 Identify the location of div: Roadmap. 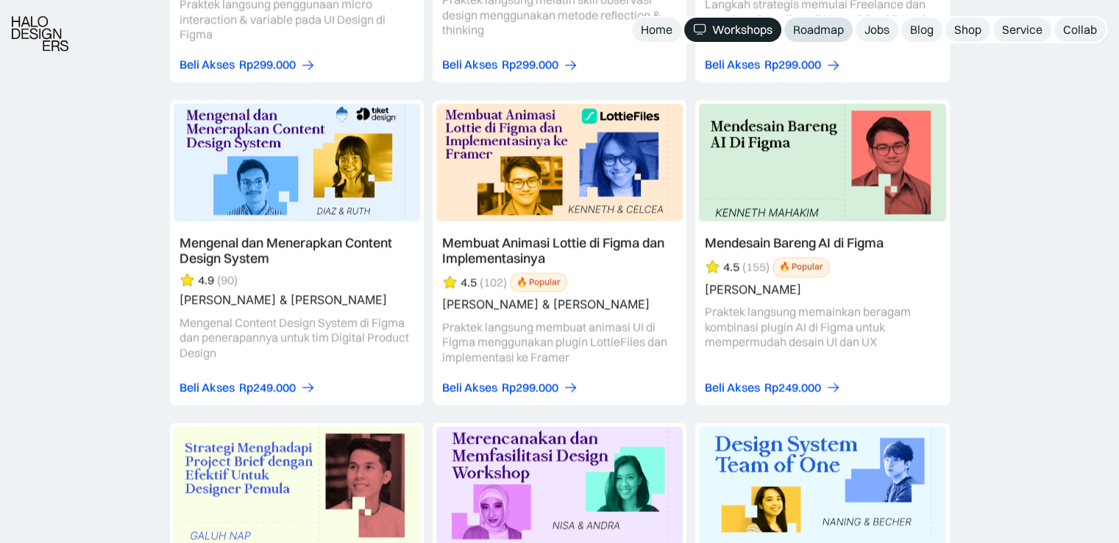
(818, 29).